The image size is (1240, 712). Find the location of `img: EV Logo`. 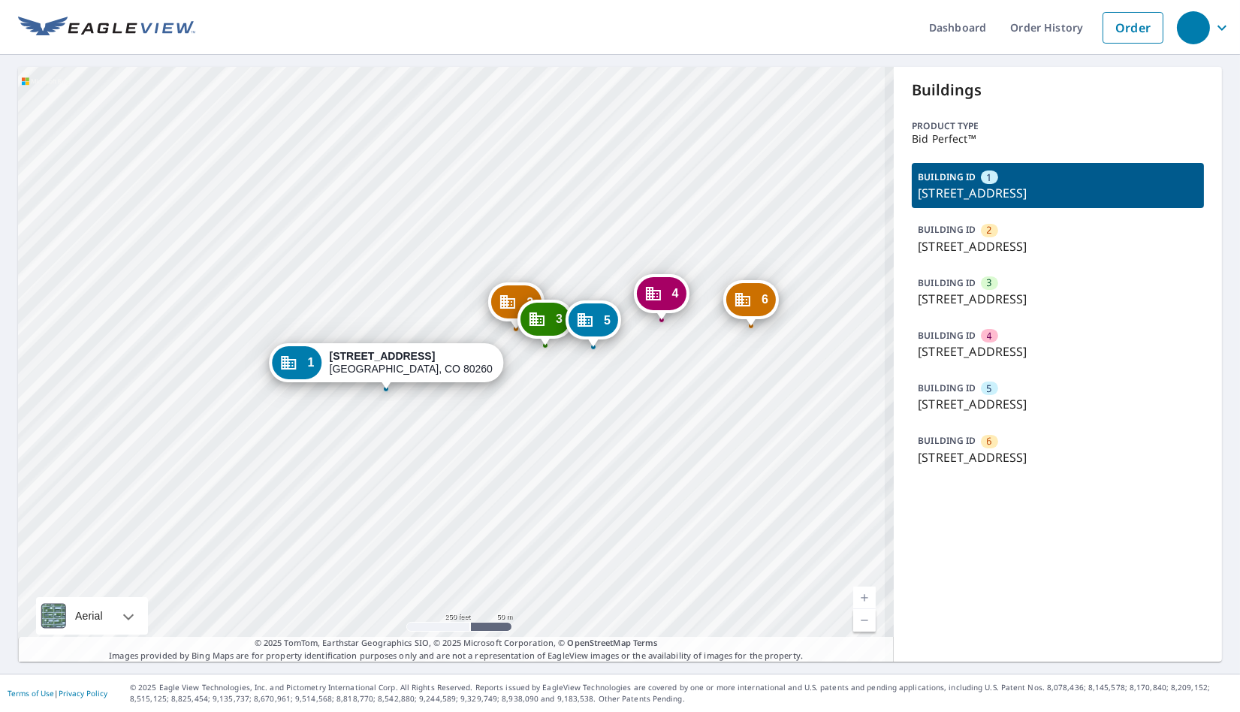

img: EV Logo is located at coordinates (107, 28).